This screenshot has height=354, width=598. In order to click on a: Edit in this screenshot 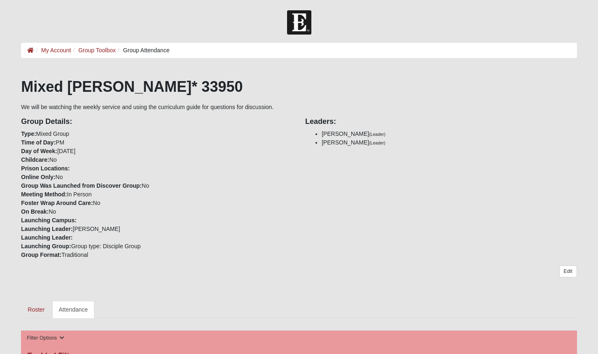, I will do `click(568, 272)`.